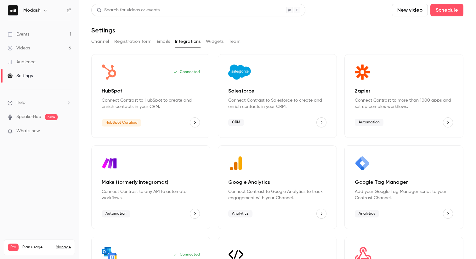 This screenshot has width=476, height=259. What do you see at coordinates (37, 247) in the screenshot?
I see `span: Plan usage` at bounding box center [37, 247].